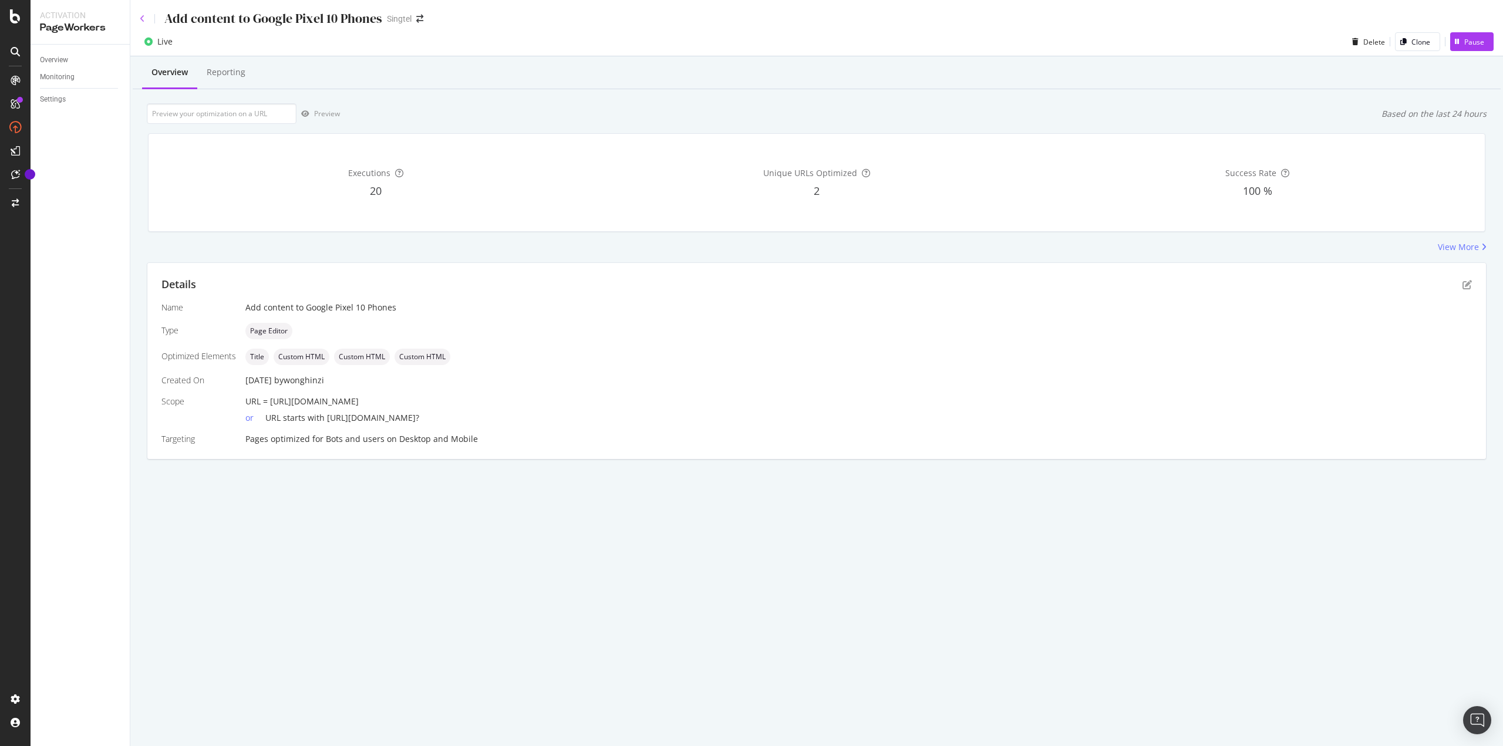 This screenshot has height=746, width=1503. I want to click on span: Title, so click(257, 357).